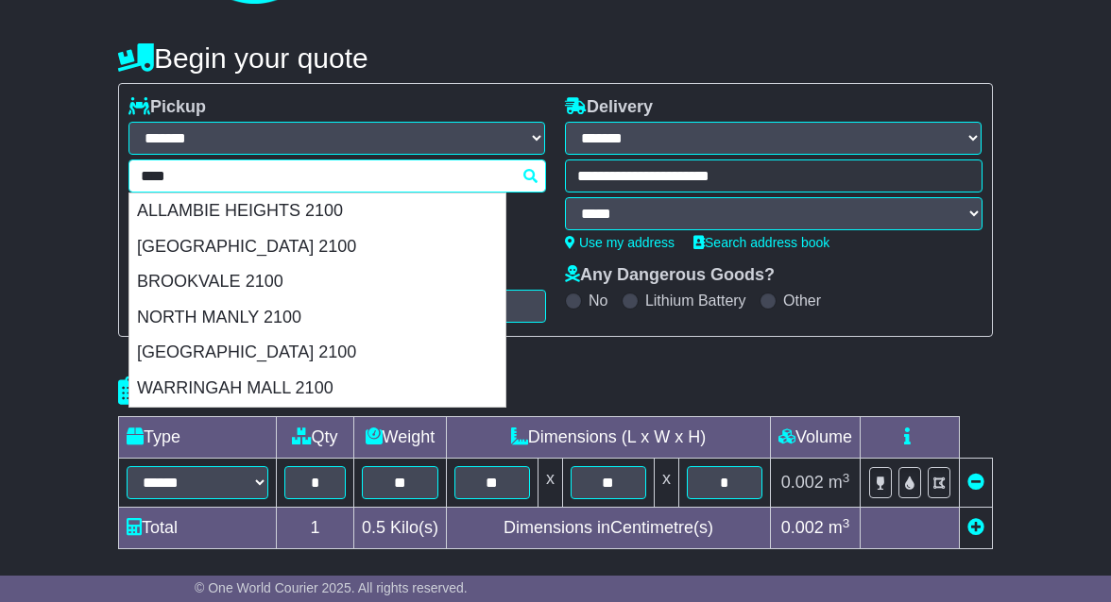 This screenshot has height=602, width=1111. What do you see at coordinates (196, 529) in the screenshot?
I see `td: Total` at bounding box center [196, 529].